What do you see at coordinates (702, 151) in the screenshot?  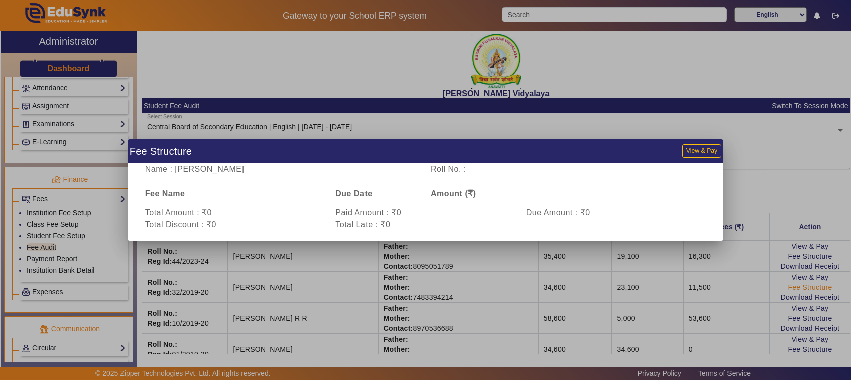 I see `button: View & Pay` at bounding box center [702, 151].